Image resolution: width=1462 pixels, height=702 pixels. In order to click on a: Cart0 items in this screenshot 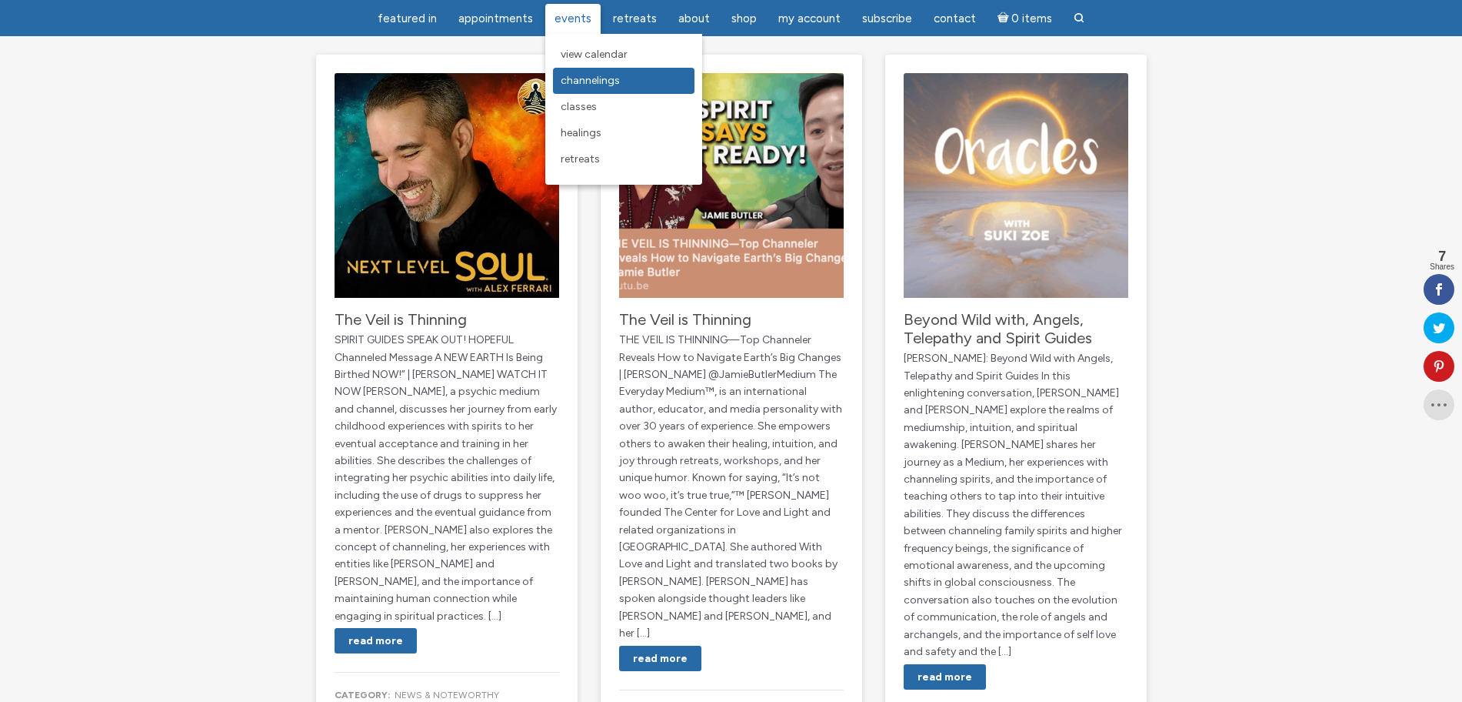, I will do `click(1025, 18)`.